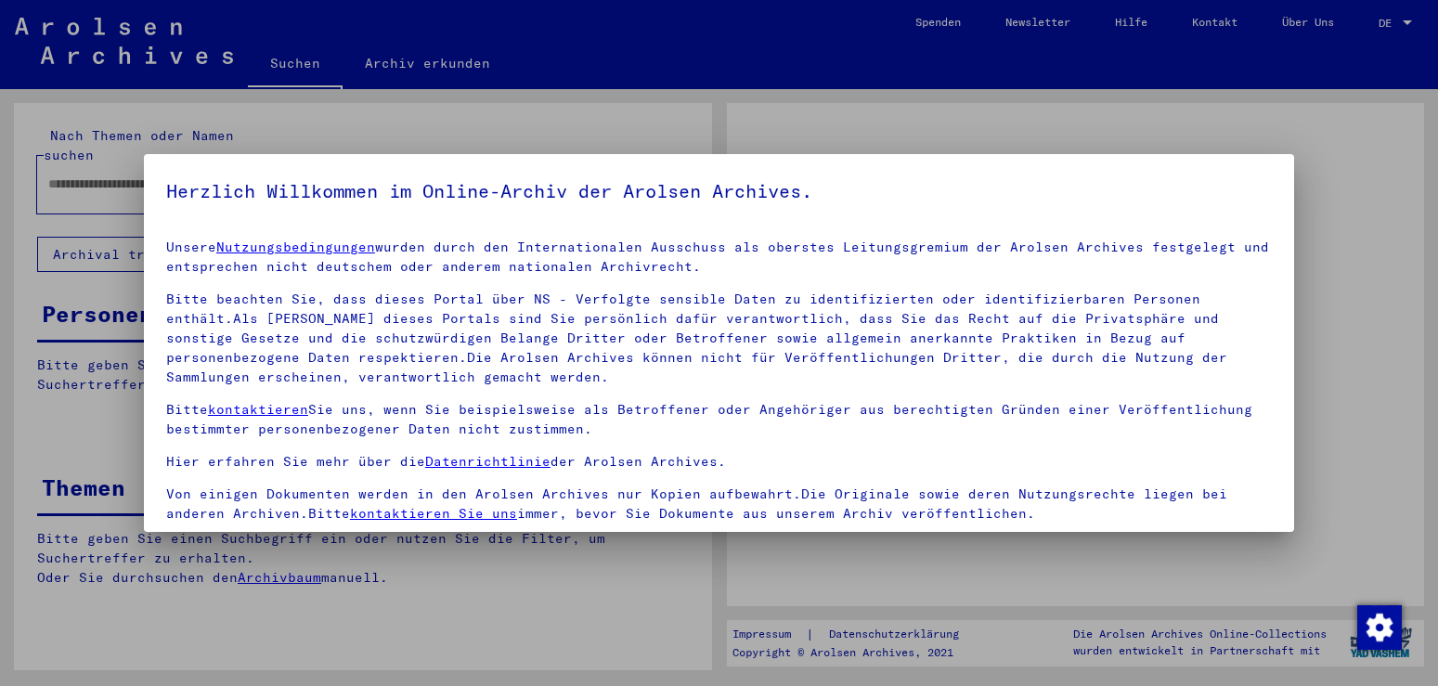 The width and height of the screenshot is (1438, 686). I want to click on h5: Herzlich Willkommen im Online-Archiv der Arolsen Archives., so click(718, 191).